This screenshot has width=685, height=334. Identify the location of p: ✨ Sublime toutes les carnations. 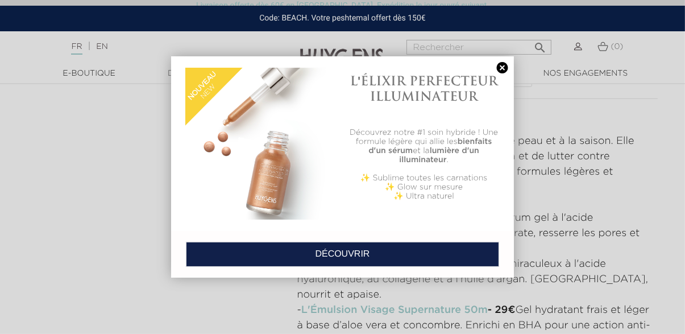
(424, 178).